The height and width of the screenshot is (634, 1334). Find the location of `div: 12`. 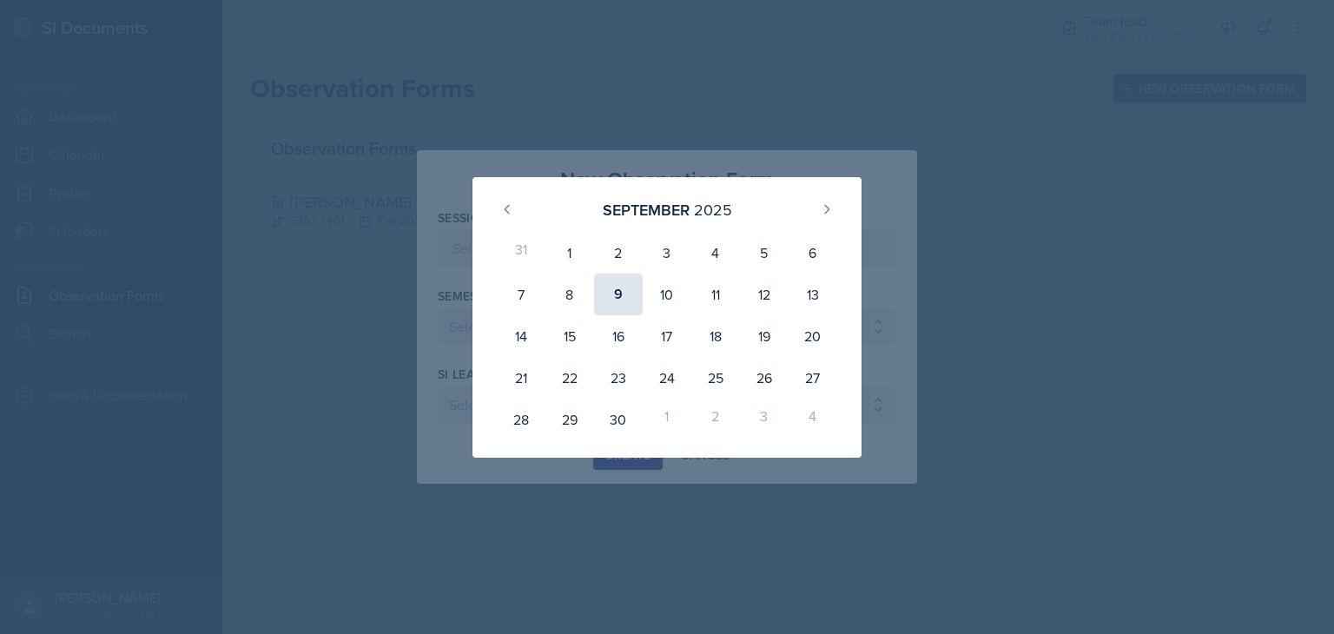

div: 12 is located at coordinates (764, 294).